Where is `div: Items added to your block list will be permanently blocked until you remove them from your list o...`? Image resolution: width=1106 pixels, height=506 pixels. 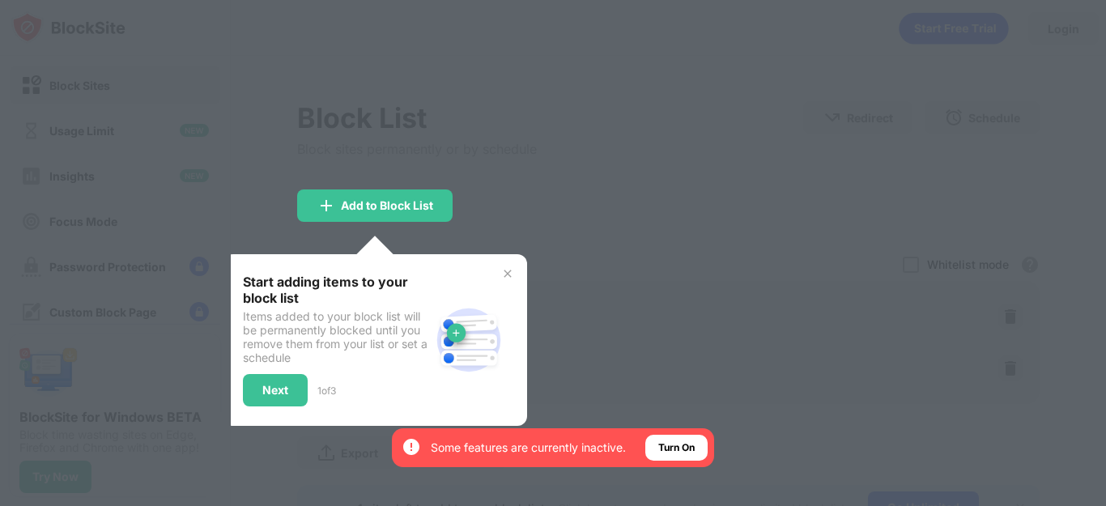
div: Items added to your block list will be permanently blocked until you remove them from your list o... is located at coordinates (336, 337).